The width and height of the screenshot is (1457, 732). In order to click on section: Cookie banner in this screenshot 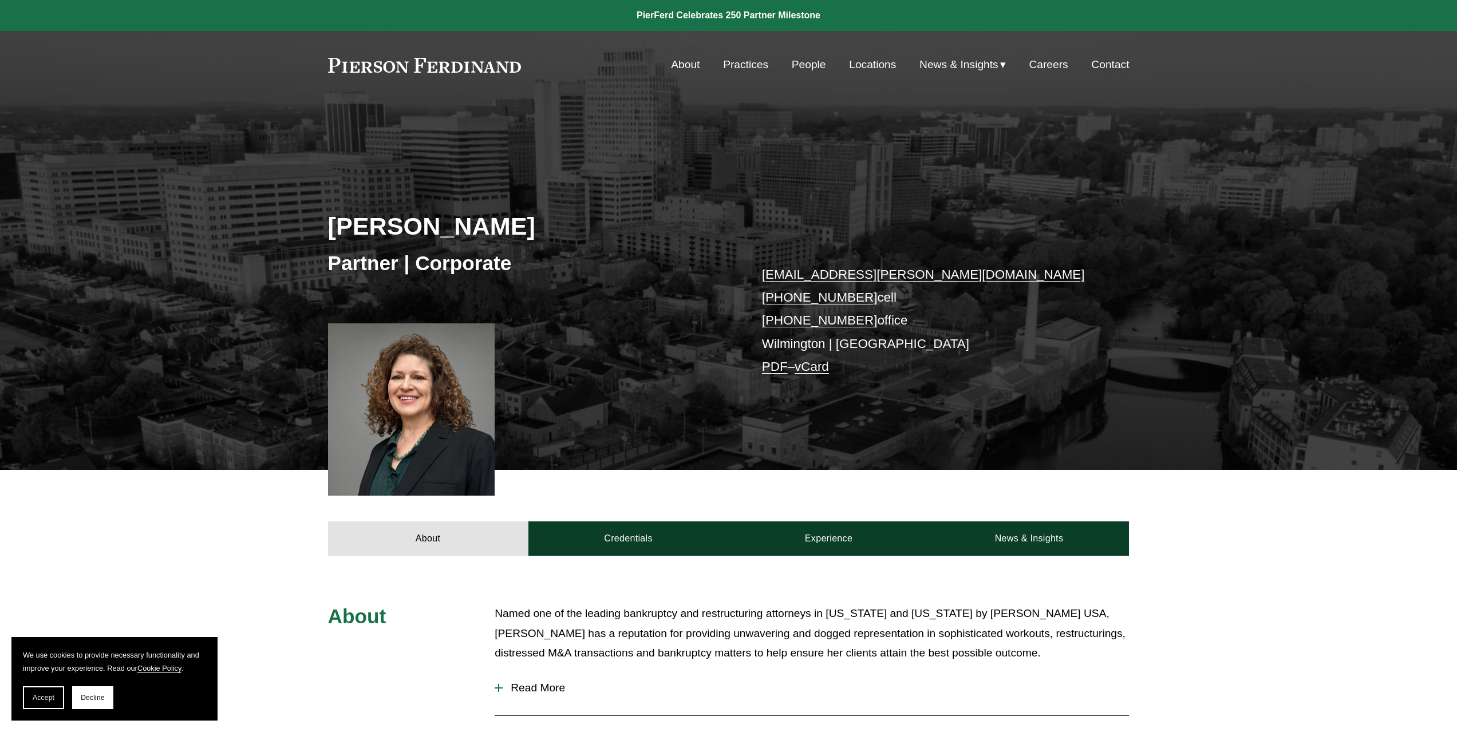, I will do `click(115, 679)`.